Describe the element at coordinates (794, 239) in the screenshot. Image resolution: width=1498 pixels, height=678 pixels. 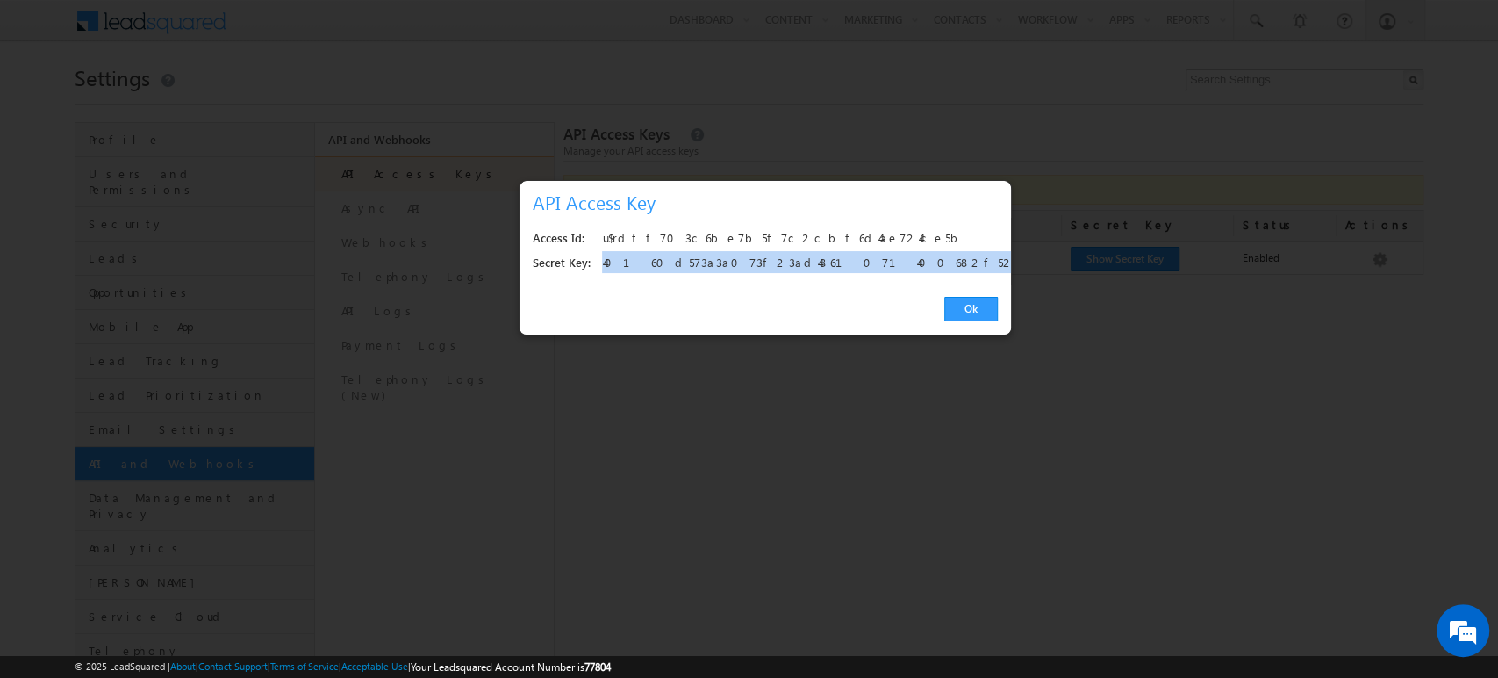
I see `div: u$rdff703c6be7b5f7c2cbf6d4ae724ce5b` at that location.